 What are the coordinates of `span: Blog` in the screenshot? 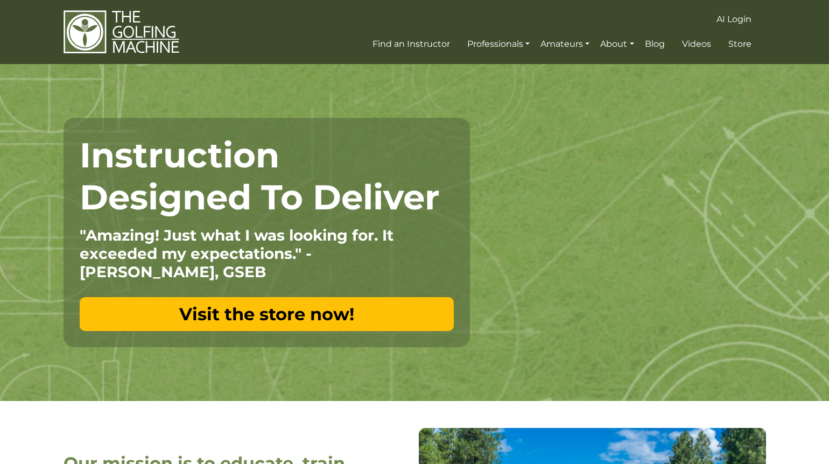 It's located at (655, 44).